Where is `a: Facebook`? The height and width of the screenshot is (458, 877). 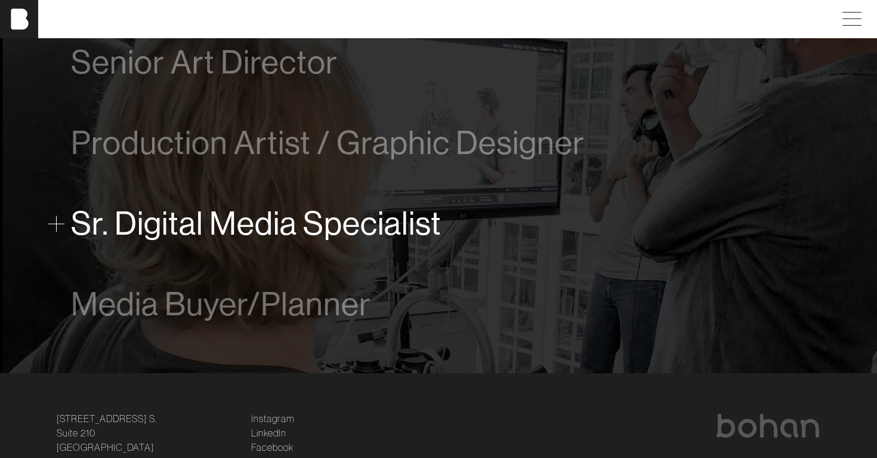 a: Facebook is located at coordinates (272, 447).